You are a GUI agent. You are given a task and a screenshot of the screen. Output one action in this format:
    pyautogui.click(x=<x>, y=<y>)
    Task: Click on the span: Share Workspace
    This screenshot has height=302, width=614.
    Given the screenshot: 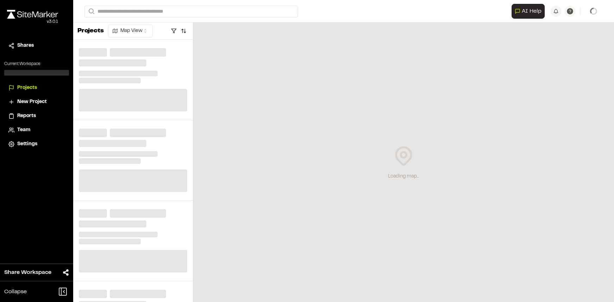 What is the action you would take?
    pyautogui.click(x=28, y=273)
    